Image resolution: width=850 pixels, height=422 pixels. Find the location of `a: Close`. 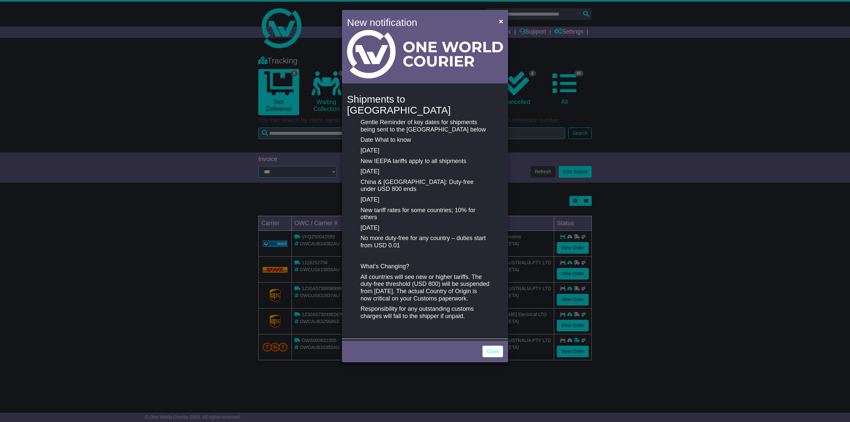

a: Close is located at coordinates (493, 351).